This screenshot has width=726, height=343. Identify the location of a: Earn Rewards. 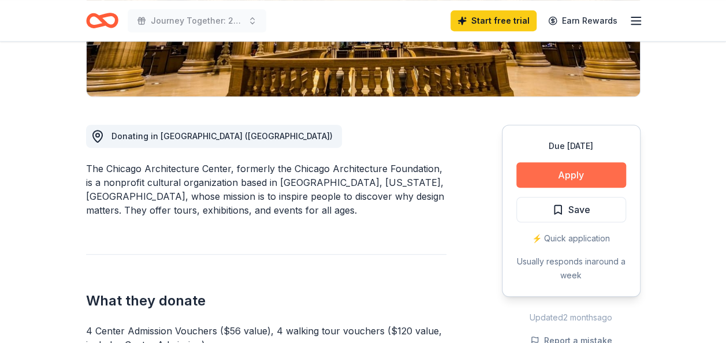
(583, 21).